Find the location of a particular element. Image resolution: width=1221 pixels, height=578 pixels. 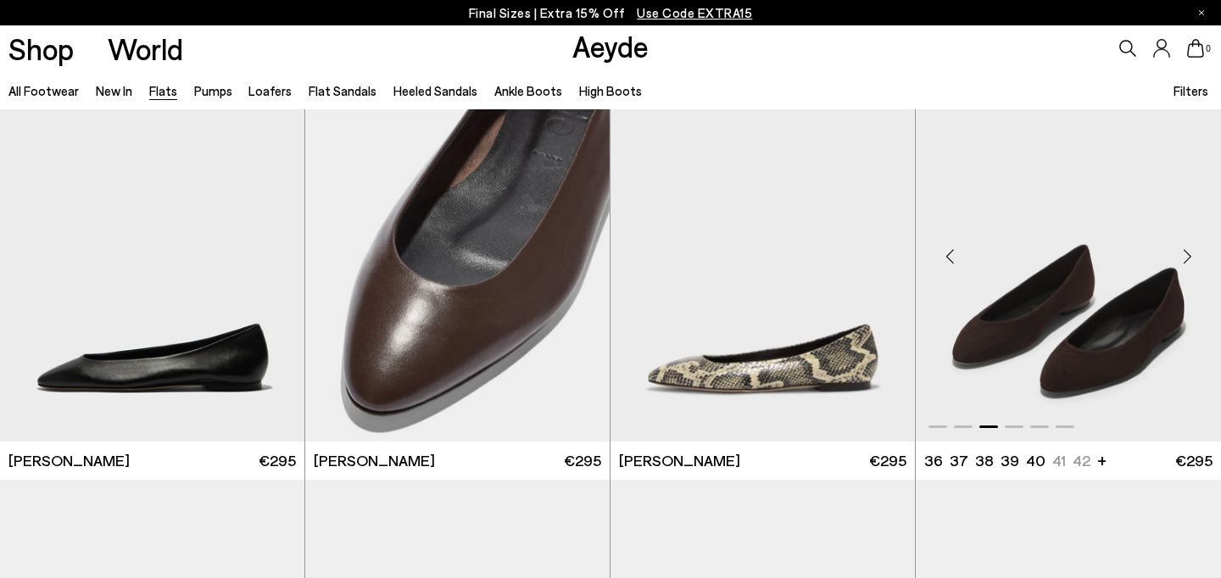

a: Pumps is located at coordinates (213, 91).